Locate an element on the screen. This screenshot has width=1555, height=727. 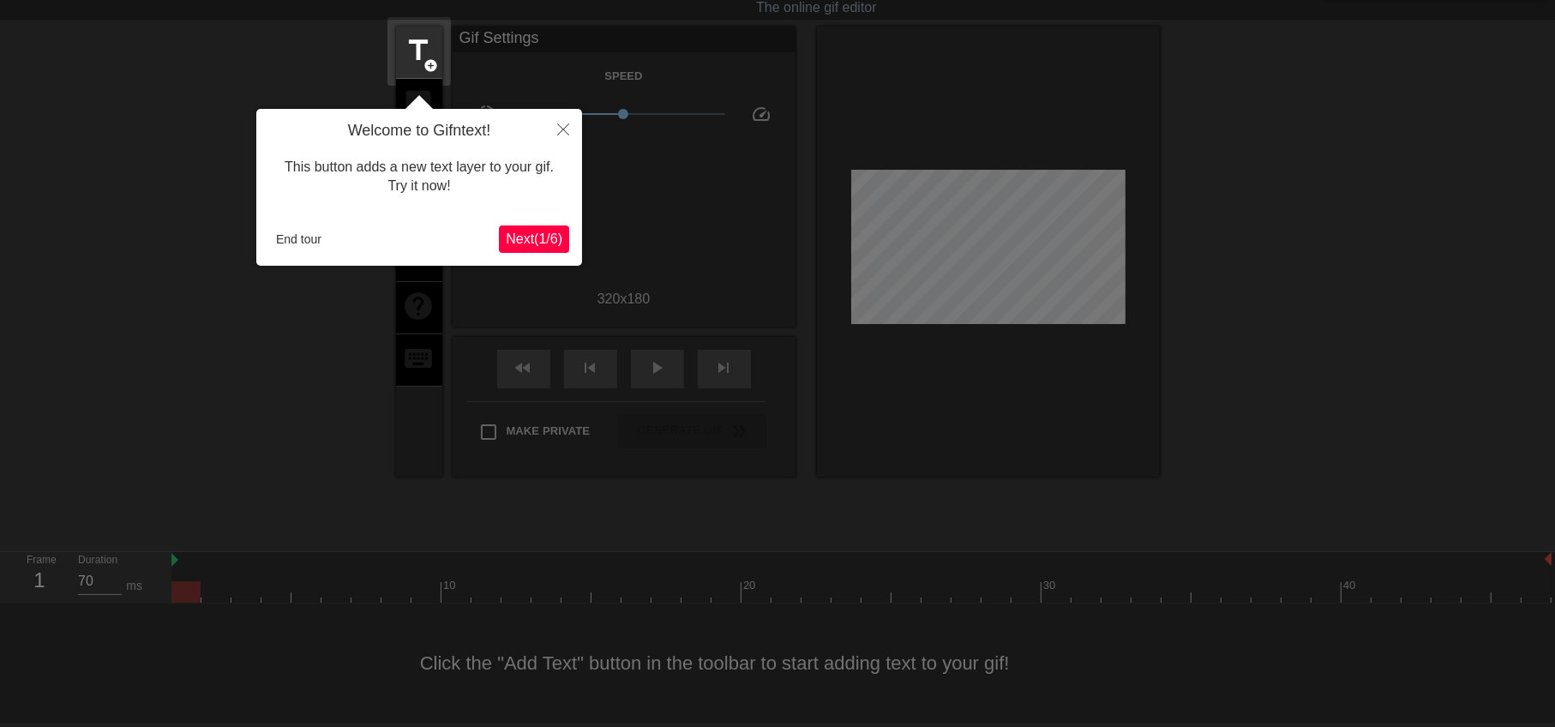
button: Close is located at coordinates (563, 129).